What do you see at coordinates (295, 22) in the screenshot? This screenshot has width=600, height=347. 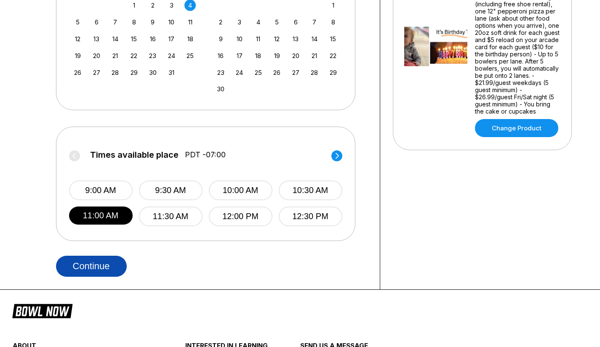 I see `div: Choose Thursday, November 6th, 2025` at bounding box center [295, 22].